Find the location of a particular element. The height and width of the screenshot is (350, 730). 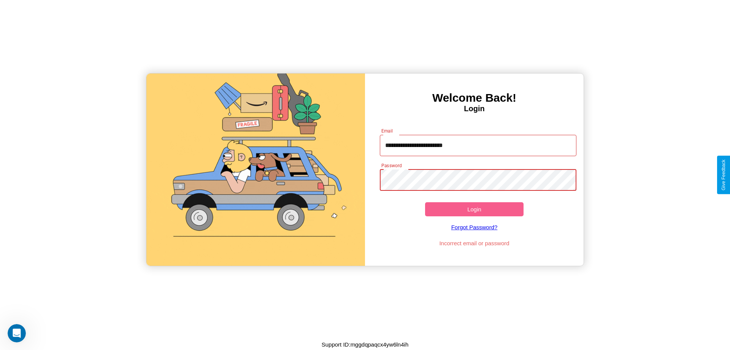

div: Give Feedback is located at coordinates (724, 175).